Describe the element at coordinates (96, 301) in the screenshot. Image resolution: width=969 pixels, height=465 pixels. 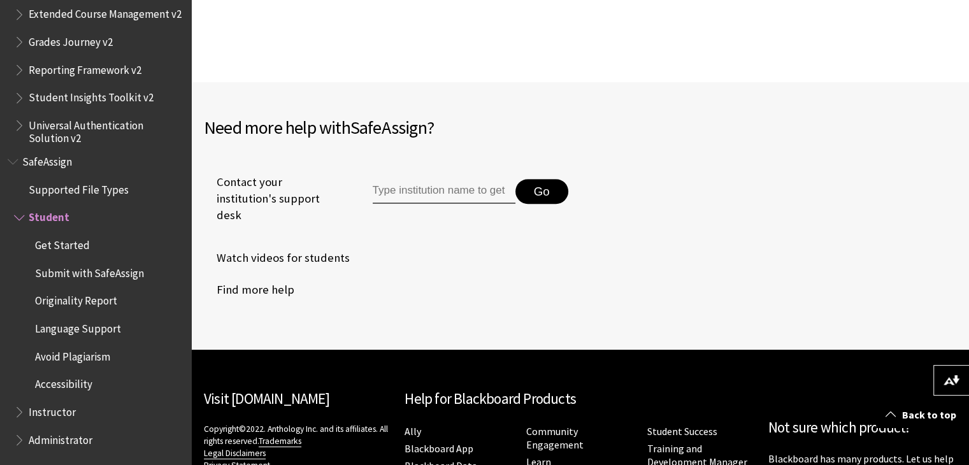
I see `nav: Book outline for Blackboard SafeAssign` at that location.